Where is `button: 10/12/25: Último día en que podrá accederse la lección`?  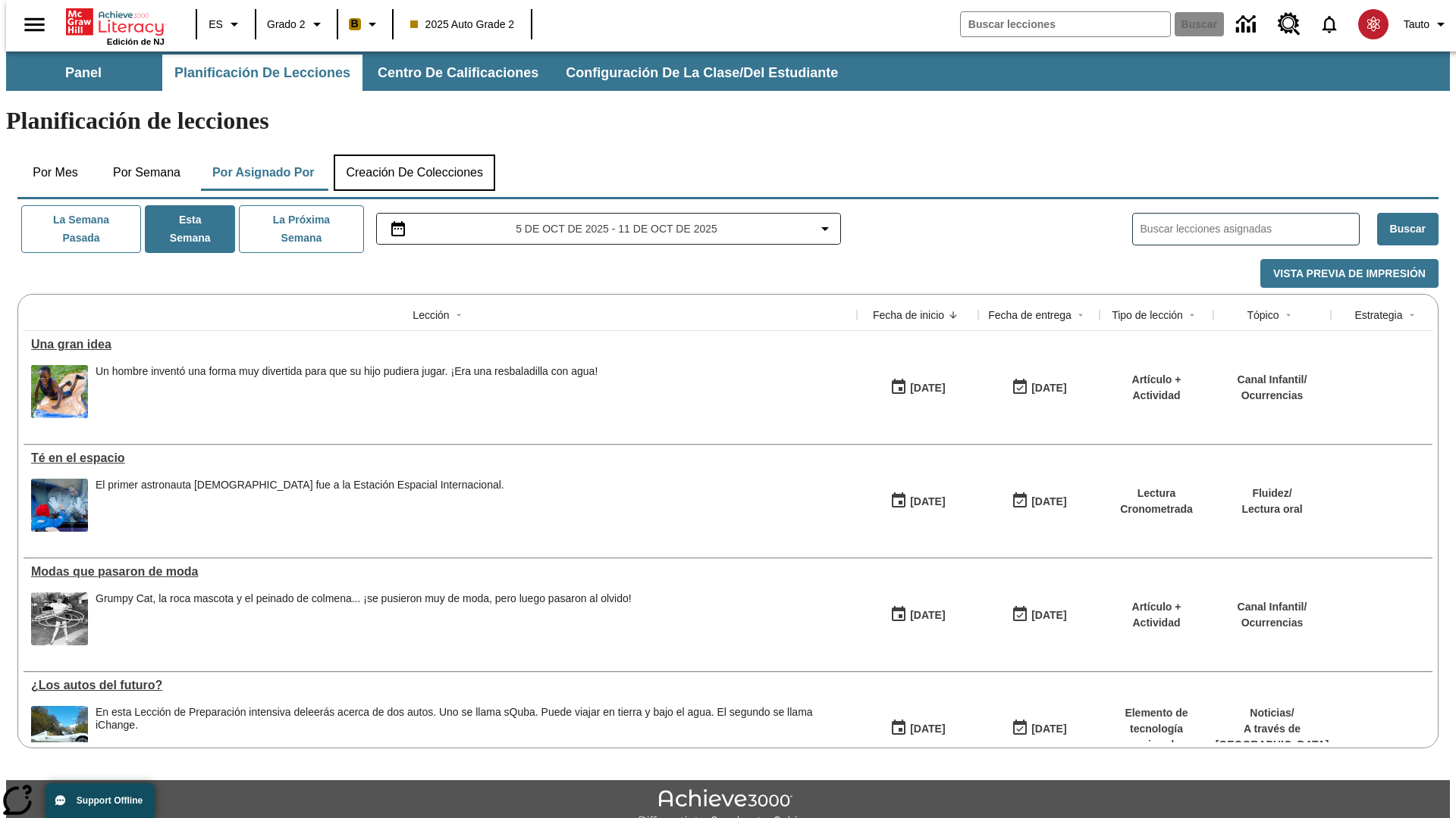 button: 10/12/25: Último día en que podrá accederse la lección is located at coordinates (1039, 502).